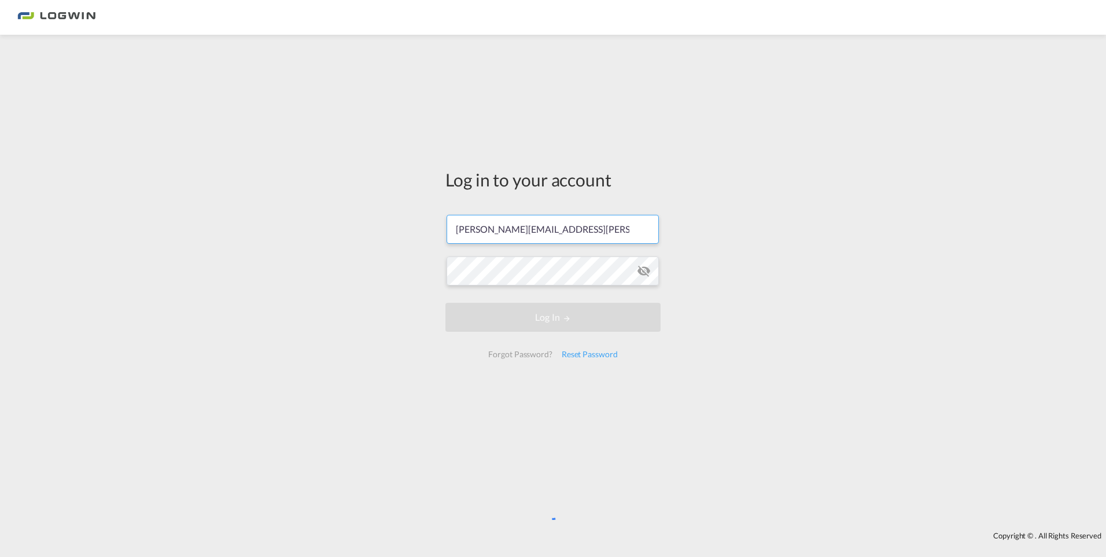 The width and height of the screenshot is (1106, 557). Describe the element at coordinates (56, 17) in the screenshot. I see `img: 2761ae10d95411efa20a1f5e0282d2d7.png` at that location.